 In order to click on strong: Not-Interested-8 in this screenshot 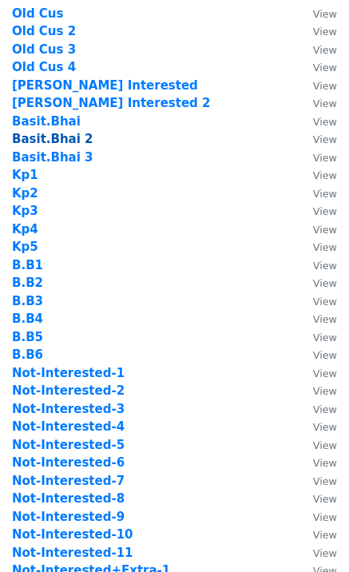, I will do `click(68, 498)`.